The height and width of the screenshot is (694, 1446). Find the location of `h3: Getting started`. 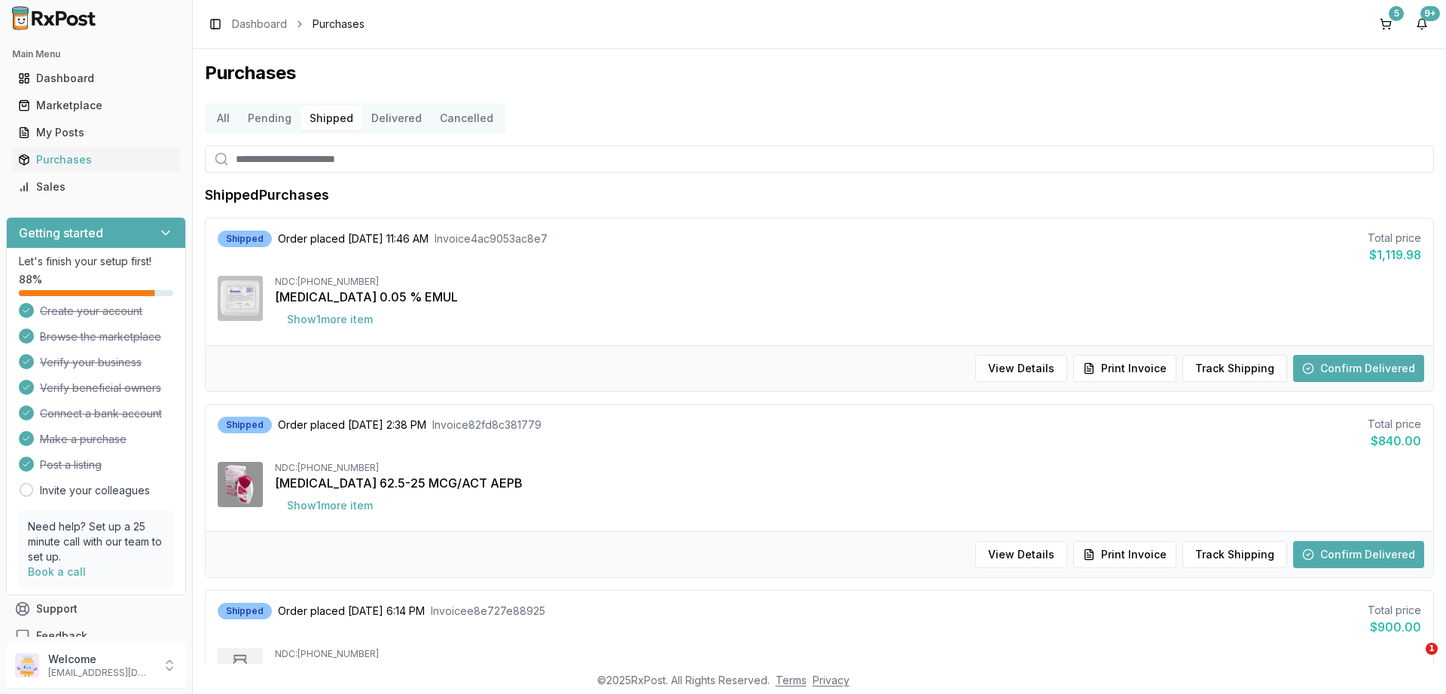

h3: Getting started is located at coordinates (61, 233).